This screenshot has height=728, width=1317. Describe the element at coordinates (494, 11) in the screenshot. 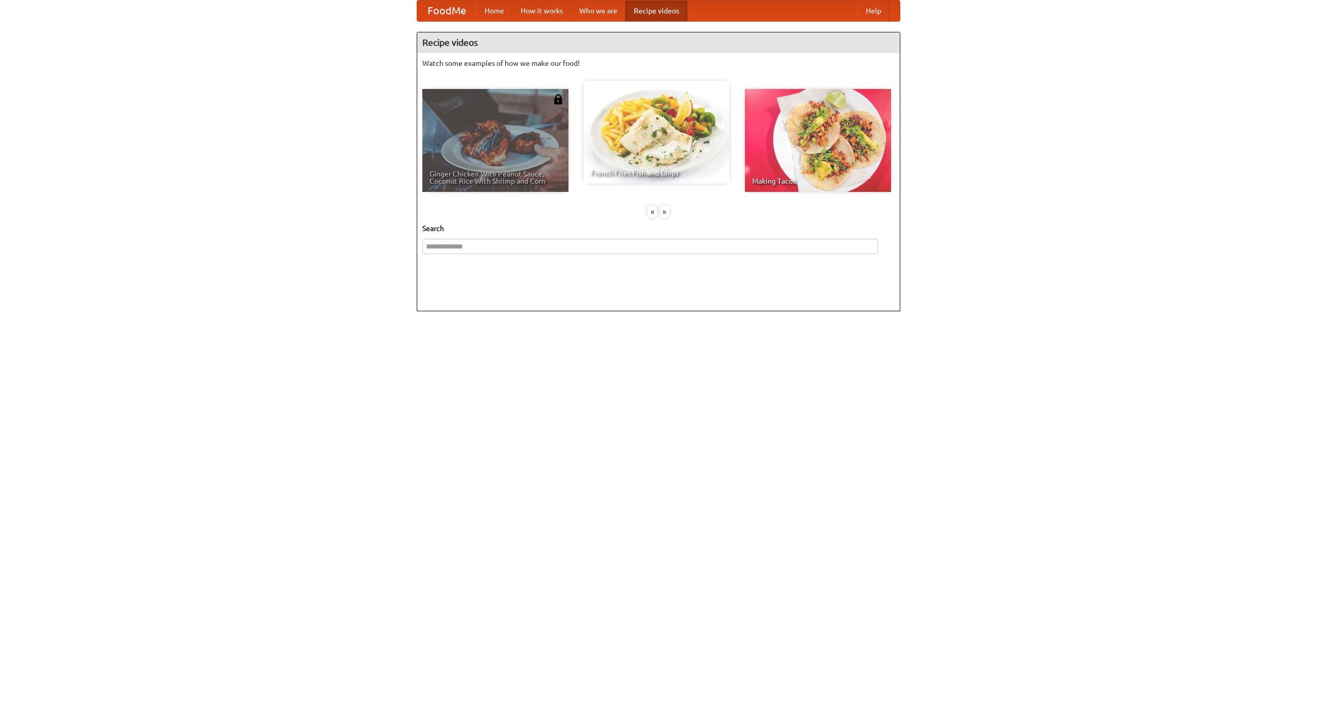

I see `a: Home` at that location.